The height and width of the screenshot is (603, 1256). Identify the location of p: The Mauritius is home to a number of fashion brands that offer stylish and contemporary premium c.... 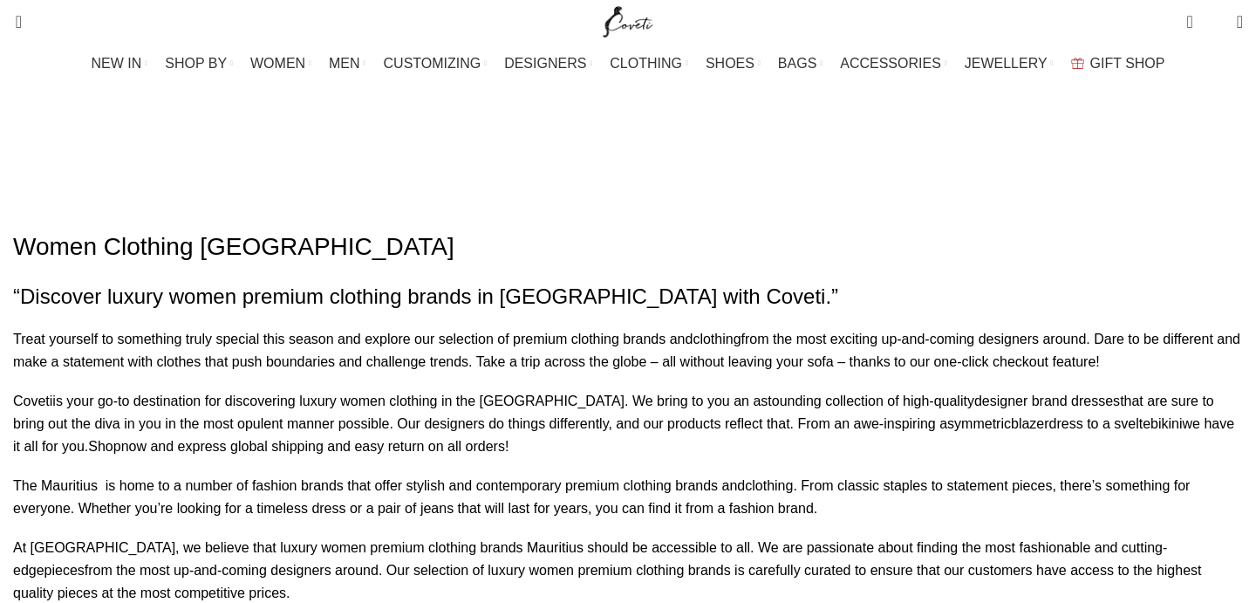
(628, 496).